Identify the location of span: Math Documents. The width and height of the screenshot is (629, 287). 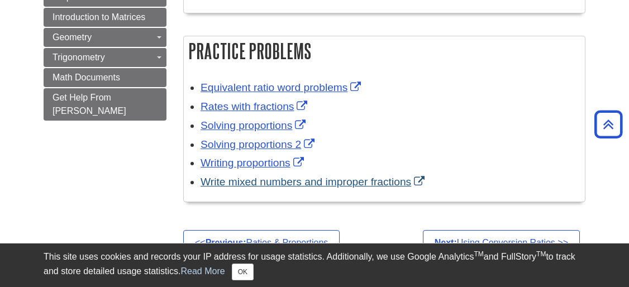
(86, 77).